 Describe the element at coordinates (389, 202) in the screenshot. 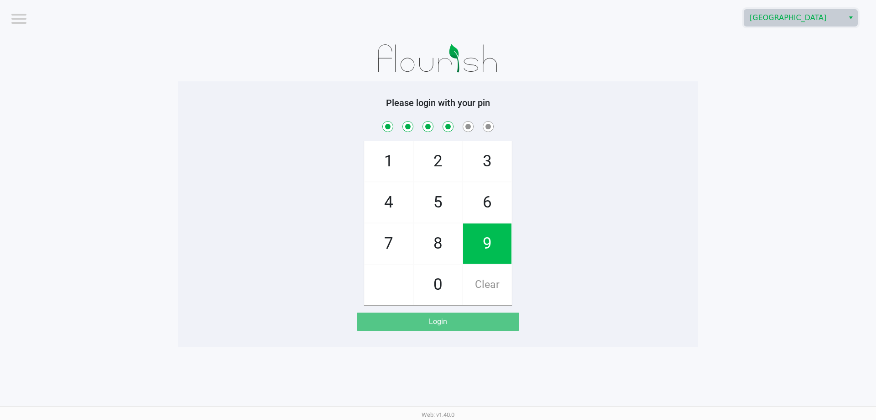

I see `span: 4` at that location.